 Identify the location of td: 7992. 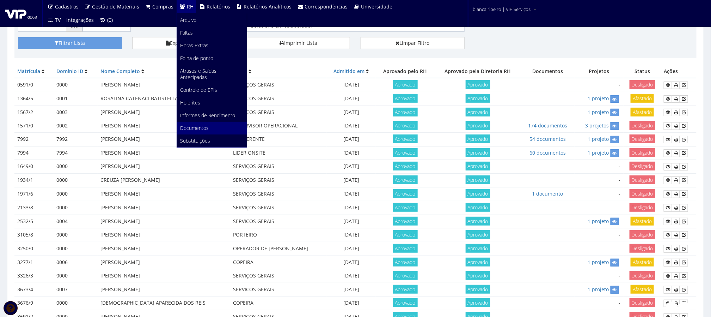
(34, 139).